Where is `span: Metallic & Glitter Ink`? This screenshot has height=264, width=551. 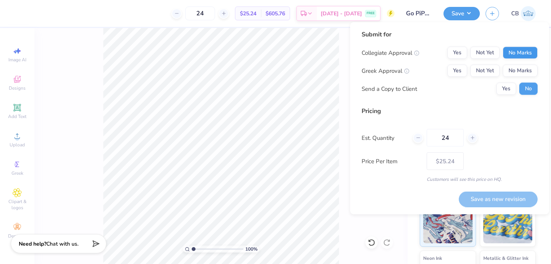
span: Metallic & Glitter Ink is located at coordinates (506, 258).